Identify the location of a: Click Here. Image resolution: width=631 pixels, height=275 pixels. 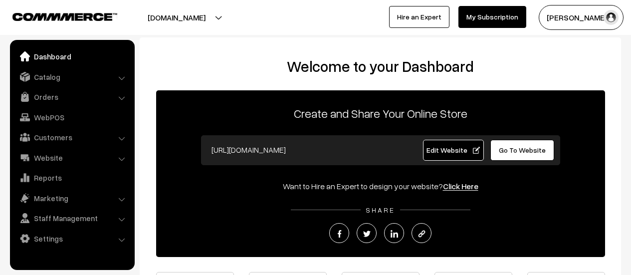
(460, 186).